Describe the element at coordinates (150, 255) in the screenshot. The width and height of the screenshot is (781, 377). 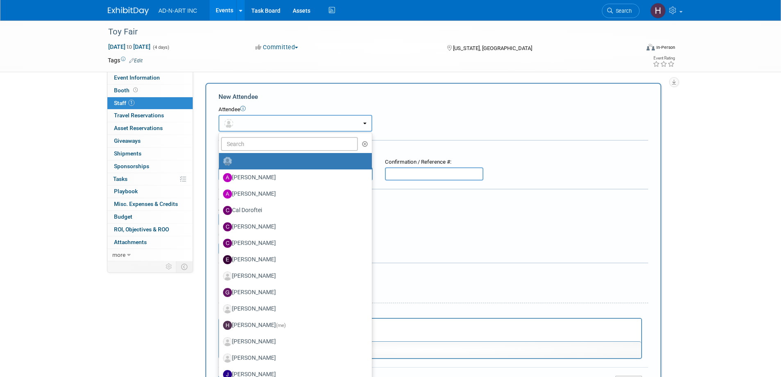
I see `a: more` at that location.